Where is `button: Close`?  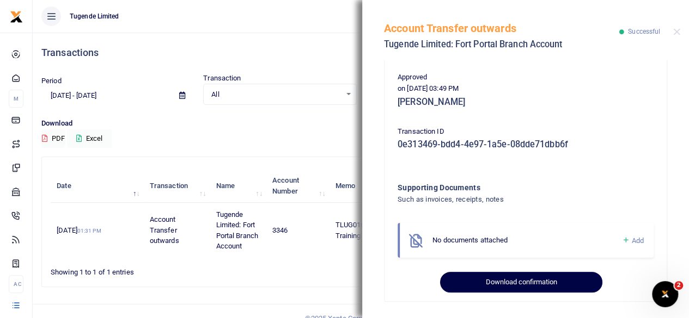
button: Close is located at coordinates (676, 32).